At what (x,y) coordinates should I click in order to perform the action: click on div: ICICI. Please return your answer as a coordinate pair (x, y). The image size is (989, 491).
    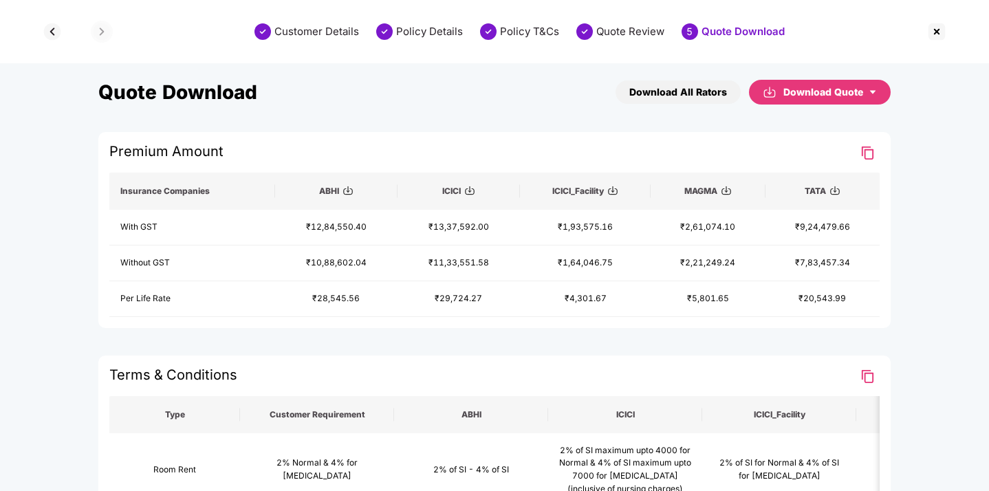
    Looking at the image, I should click on (459, 191).